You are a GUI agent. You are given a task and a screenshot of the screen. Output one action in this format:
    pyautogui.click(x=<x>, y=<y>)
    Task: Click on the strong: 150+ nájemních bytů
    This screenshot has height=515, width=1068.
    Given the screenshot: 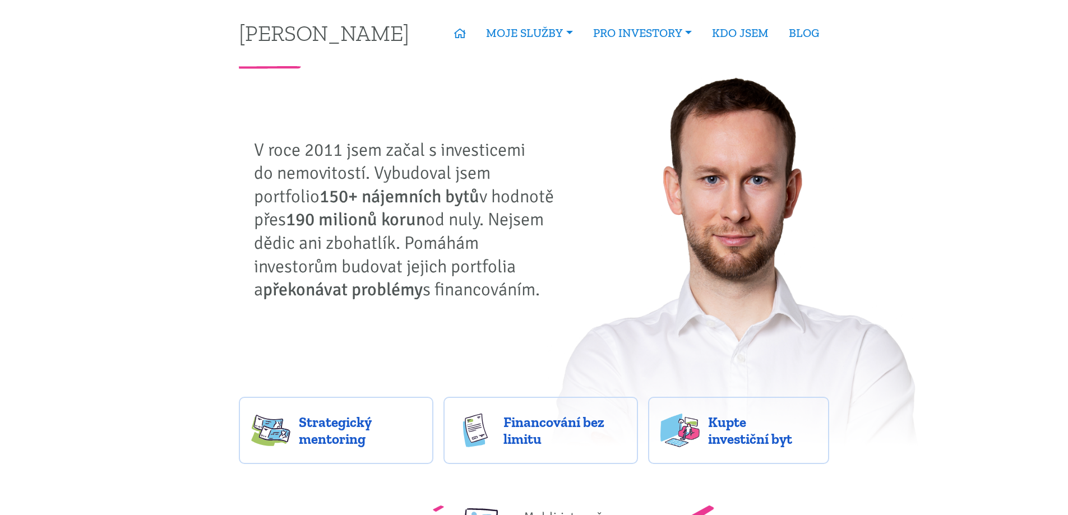 What is the action you would take?
    pyautogui.click(x=399, y=196)
    